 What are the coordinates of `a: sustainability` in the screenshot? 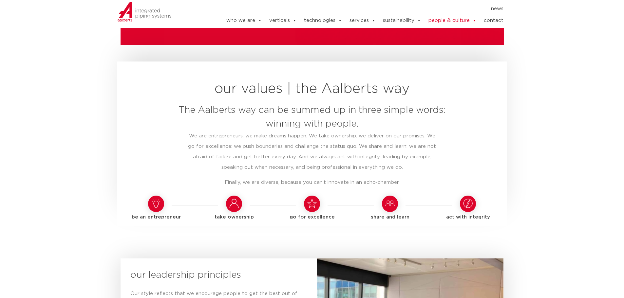 It's located at (402, 21).